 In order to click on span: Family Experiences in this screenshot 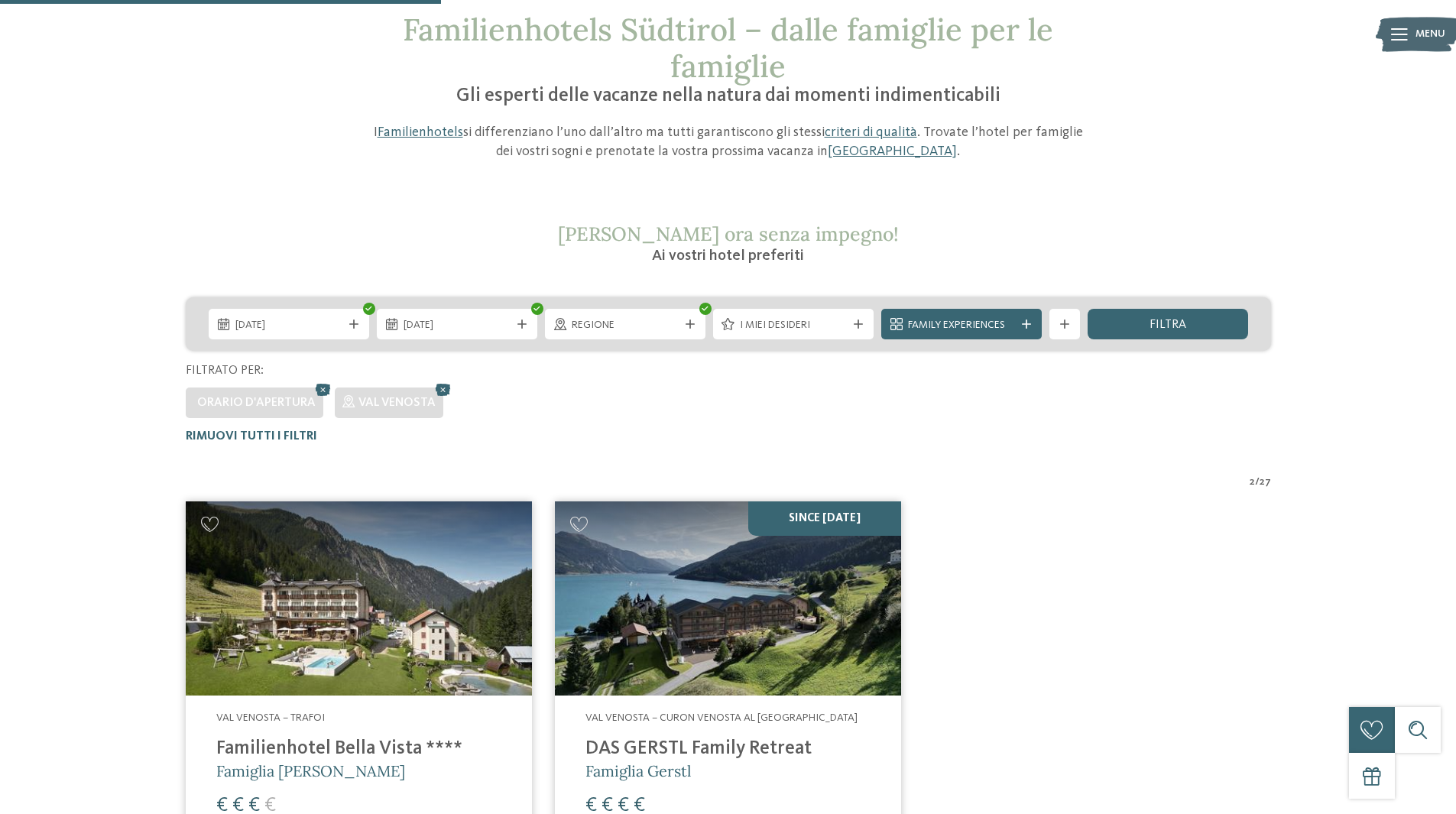, I will do `click(962, 325)`.